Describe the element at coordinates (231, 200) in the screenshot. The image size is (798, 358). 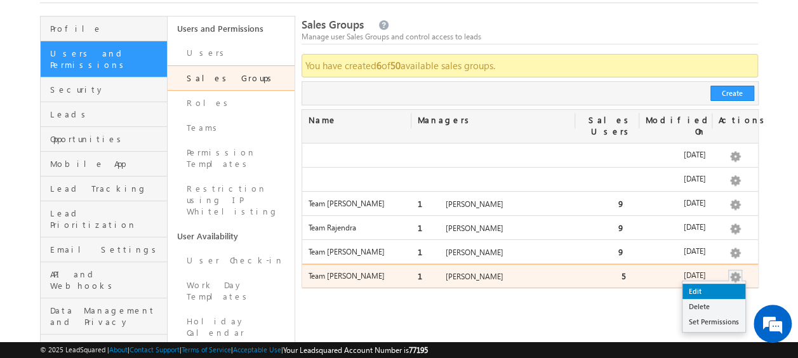
I see `a: Restriction using IP Whitelisting` at that location.